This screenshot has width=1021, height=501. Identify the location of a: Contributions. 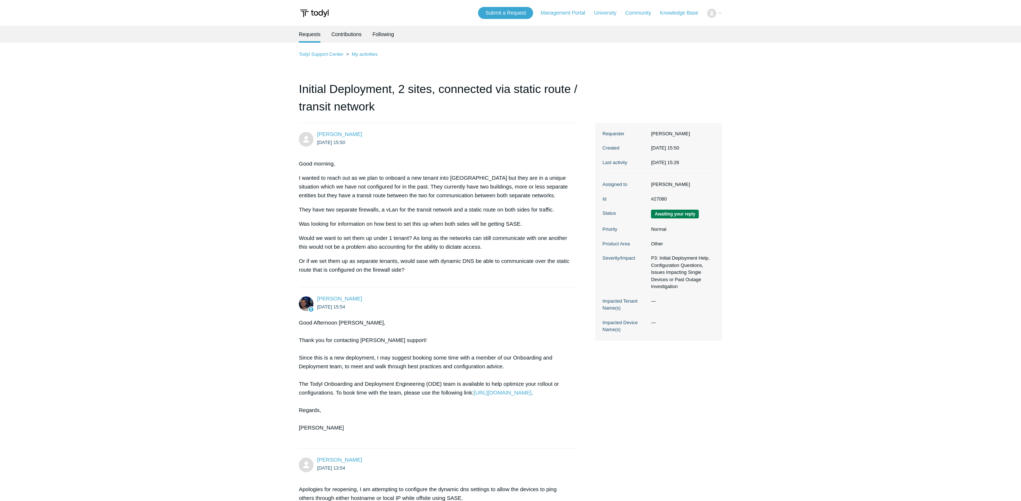
(346, 34).